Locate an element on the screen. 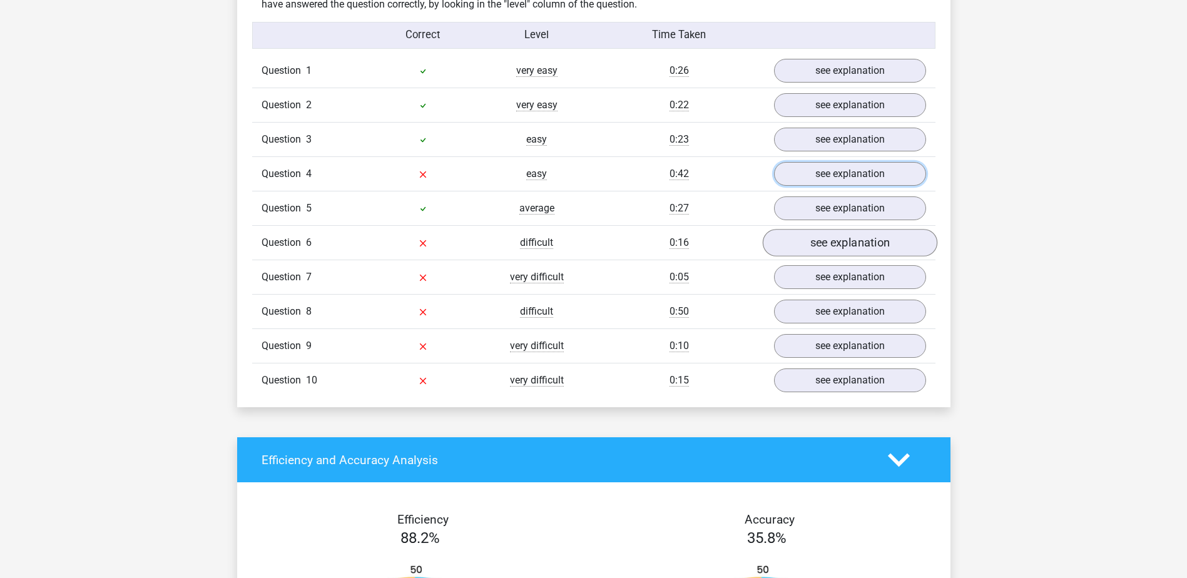 The width and height of the screenshot is (1187, 578). span: 5 is located at coordinates (308, 208).